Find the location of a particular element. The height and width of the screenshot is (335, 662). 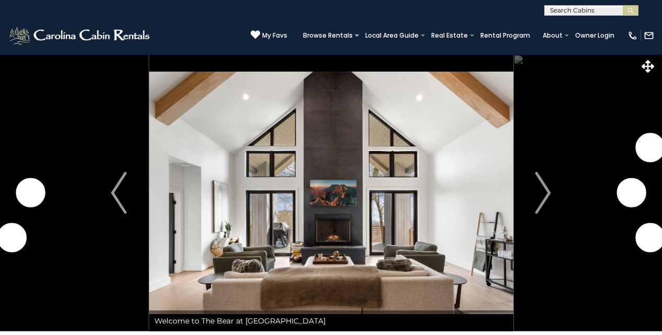

a: Real Estate is located at coordinates (449, 36).